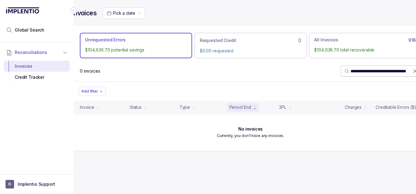 Image resolution: width=416 pixels, height=194 pixels. Describe the element at coordinates (124, 13) in the screenshot. I see `span: Pick a date` at that location.